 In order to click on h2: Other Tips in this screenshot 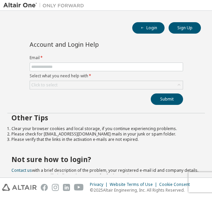, I will do `click(106, 118)`.